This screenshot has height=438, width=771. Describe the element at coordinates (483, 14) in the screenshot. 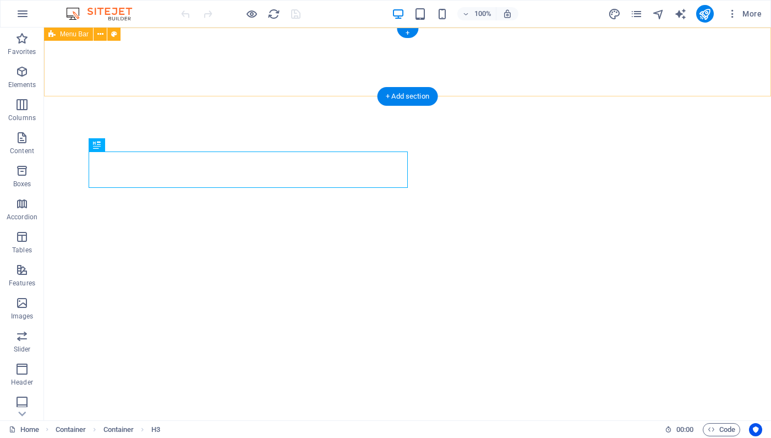

I see `h6: 100%` at that location.